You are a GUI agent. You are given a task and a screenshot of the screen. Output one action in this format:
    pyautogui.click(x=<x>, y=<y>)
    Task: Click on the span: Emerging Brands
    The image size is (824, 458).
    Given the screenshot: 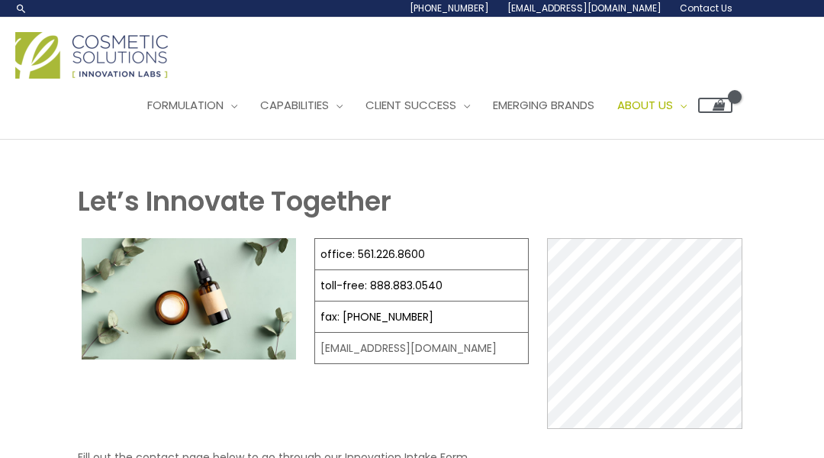 What is the action you would take?
    pyautogui.click(x=543, y=105)
    